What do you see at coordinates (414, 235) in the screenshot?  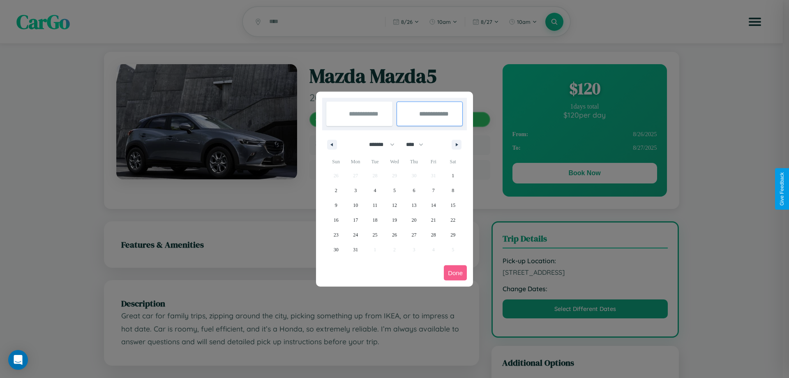 I see `span: 27` at bounding box center [414, 235].